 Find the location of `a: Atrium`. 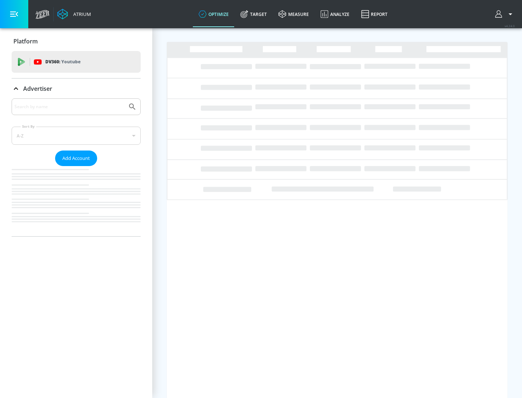

a: Atrium is located at coordinates (74, 14).